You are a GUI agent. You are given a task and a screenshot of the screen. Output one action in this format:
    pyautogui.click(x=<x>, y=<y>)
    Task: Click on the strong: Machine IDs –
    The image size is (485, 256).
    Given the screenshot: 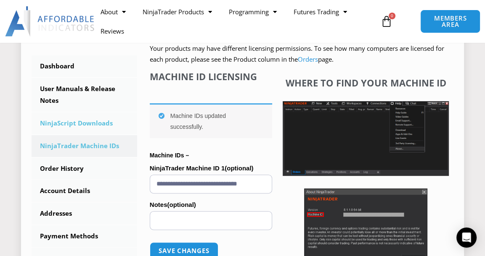 What is the action you would take?
    pyautogui.click(x=169, y=156)
    